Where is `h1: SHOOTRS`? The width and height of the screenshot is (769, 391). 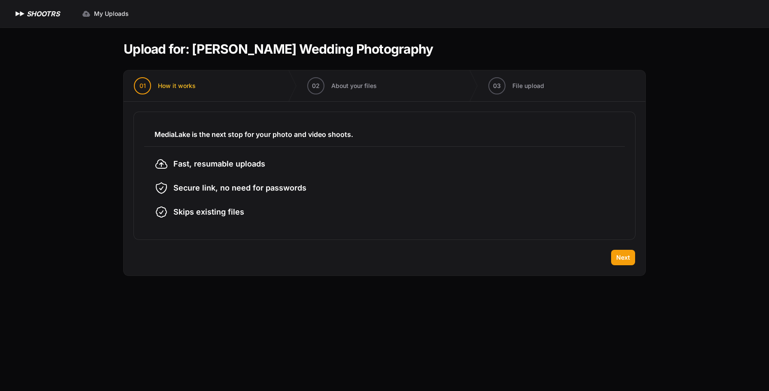 h1: SHOOTRS is located at coordinates (43, 14).